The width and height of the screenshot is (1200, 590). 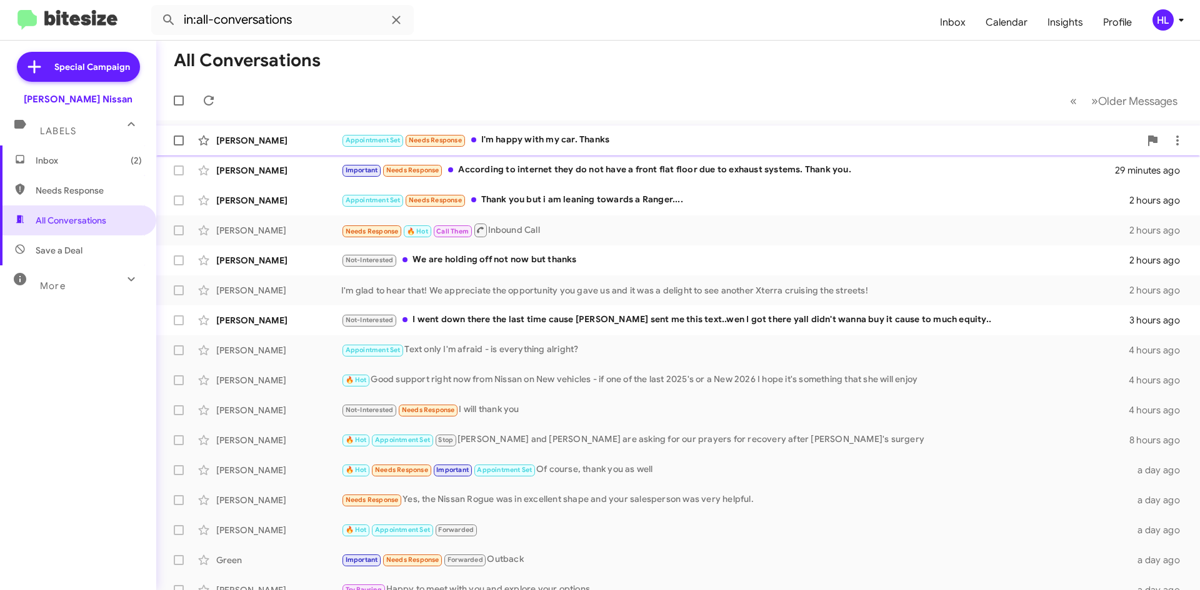 What do you see at coordinates (952, 22) in the screenshot?
I see `a: Inbox` at bounding box center [952, 22].